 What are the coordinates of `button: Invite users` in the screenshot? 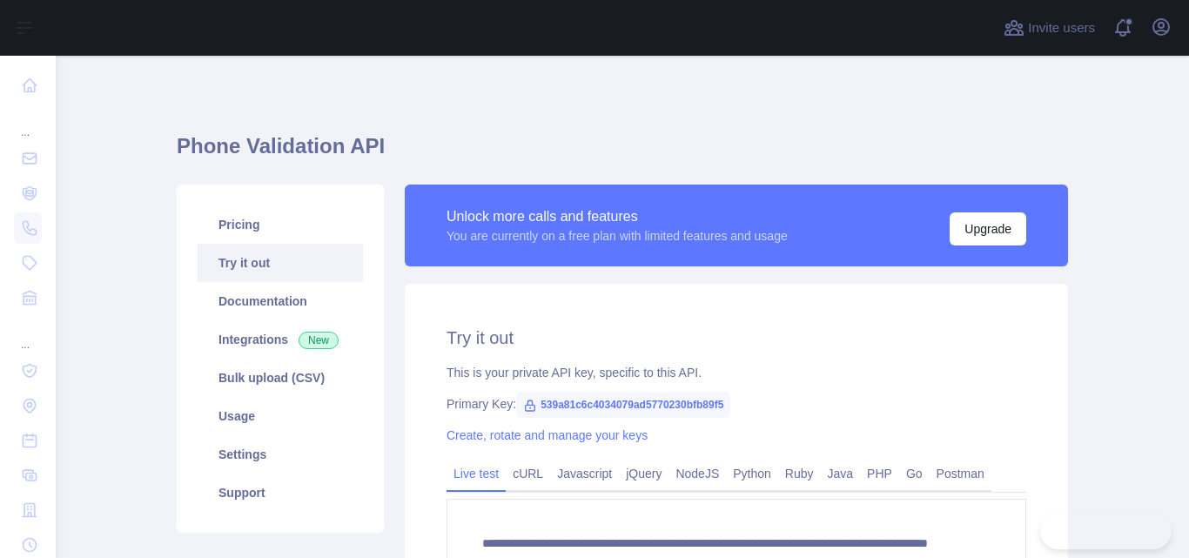 It's located at (1048, 28).